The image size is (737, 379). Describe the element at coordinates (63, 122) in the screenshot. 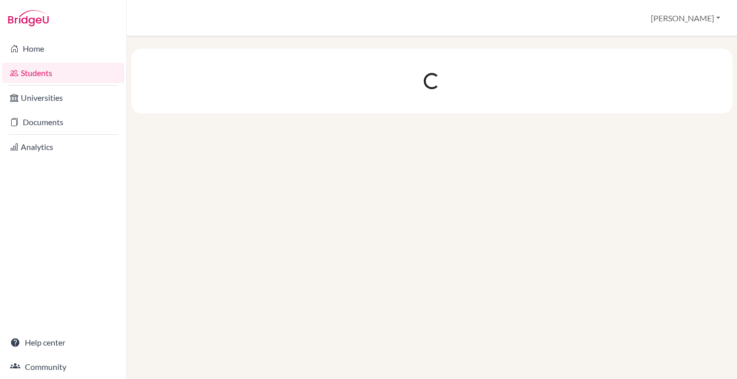

I see `a: Documents` at that location.